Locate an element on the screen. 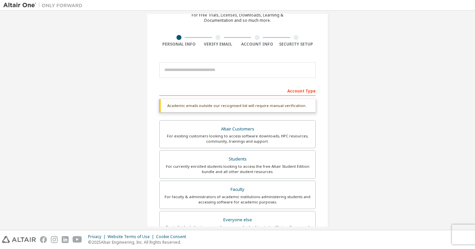 This screenshot has width=475, height=249. div: Security Setup is located at coordinates (296, 44).